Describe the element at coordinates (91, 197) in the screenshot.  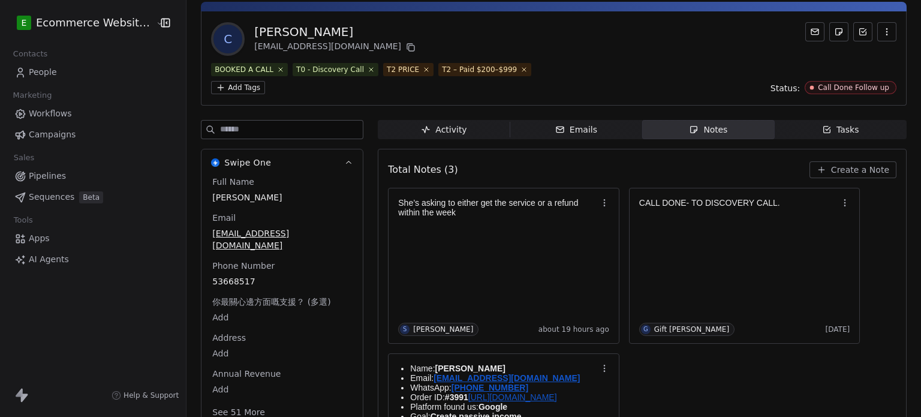
I see `span: Beta` at that location.